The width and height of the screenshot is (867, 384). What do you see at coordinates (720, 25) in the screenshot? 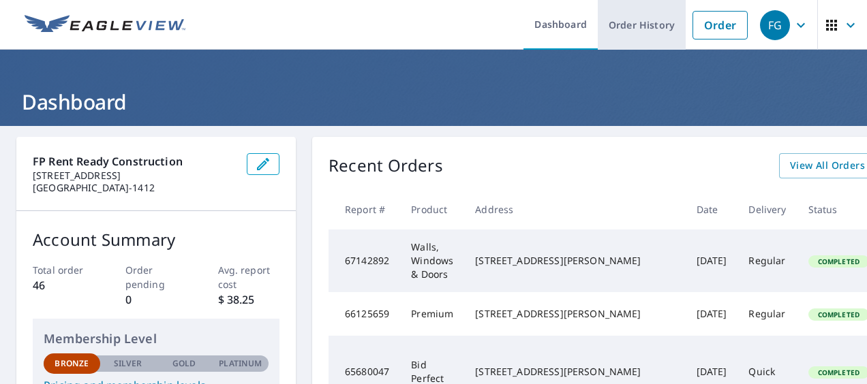
I see `a: Order` at bounding box center [720, 25].